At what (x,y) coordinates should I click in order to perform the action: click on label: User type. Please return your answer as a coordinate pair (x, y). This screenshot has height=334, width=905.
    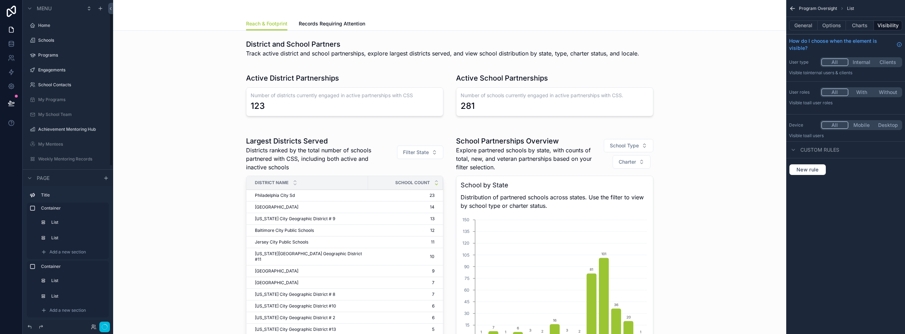
    Looking at the image, I should click on (803, 62).